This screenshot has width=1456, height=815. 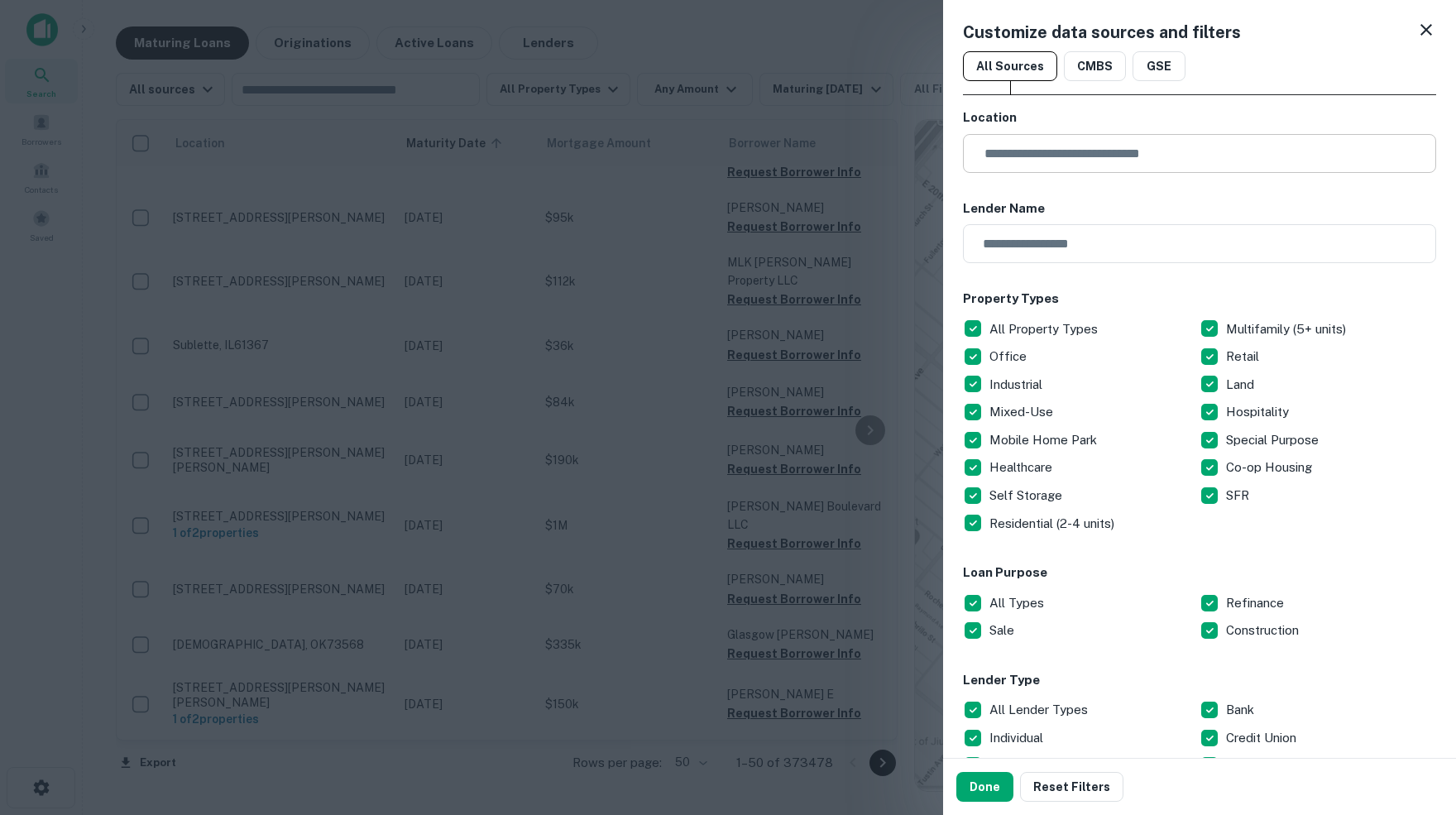 What do you see at coordinates (1263, 738) in the screenshot?
I see `p: Credit Union` at bounding box center [1263, 738].